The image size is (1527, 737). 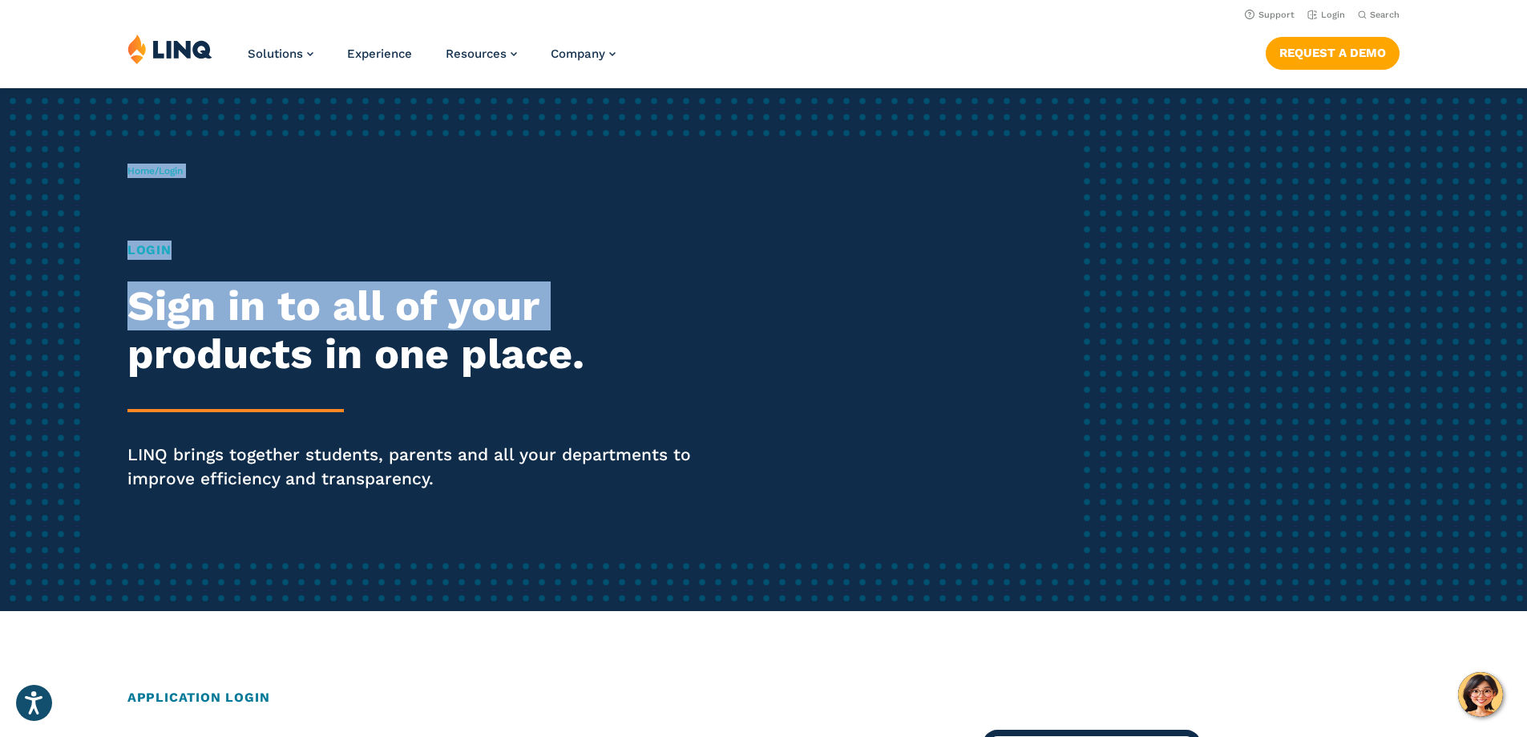 What do you see at coordinates (422, 466) in the screenshot?
I see `p: LINQ brings together students, parents and all your departments to improve efficiency and transpa...` at bounding box center [422, 466].